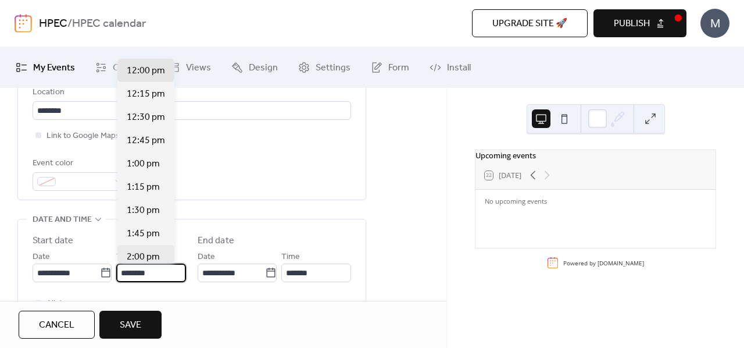 The width and height of the screenshot is (744, 348). Describe the element at coordinates (109, 24) in the screenshot. I see `b: HPEC calendar` at that location.